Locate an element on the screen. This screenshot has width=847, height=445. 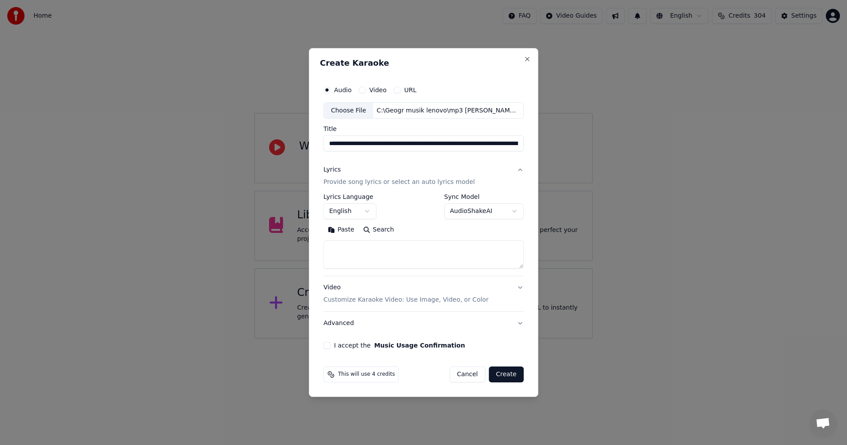
span: This will use 4 credits is located at coordinates (366, 375).